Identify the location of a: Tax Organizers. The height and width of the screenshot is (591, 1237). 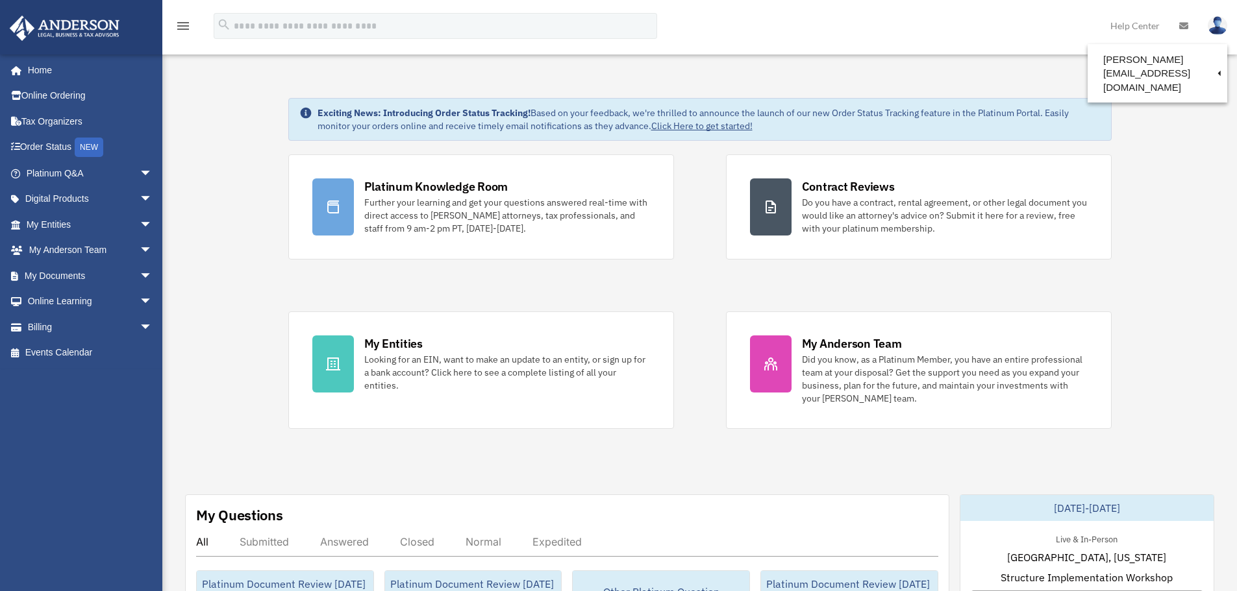
(90, 121).